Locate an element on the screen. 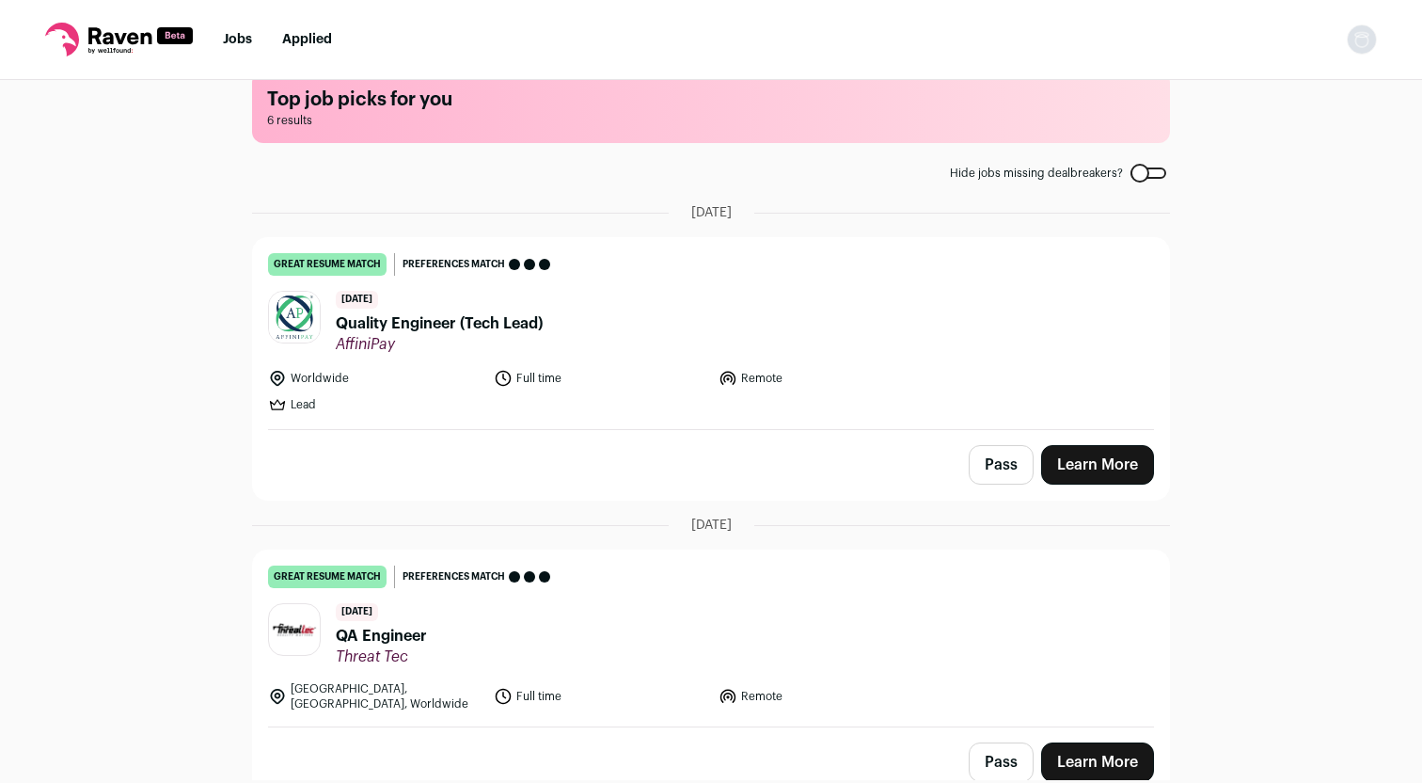  img: 2f8932047b38b13ea8c22993493413dee25ec8f41dffd4dbc2593ee9a470bb03.jpg is located at coordinates (294, 317).